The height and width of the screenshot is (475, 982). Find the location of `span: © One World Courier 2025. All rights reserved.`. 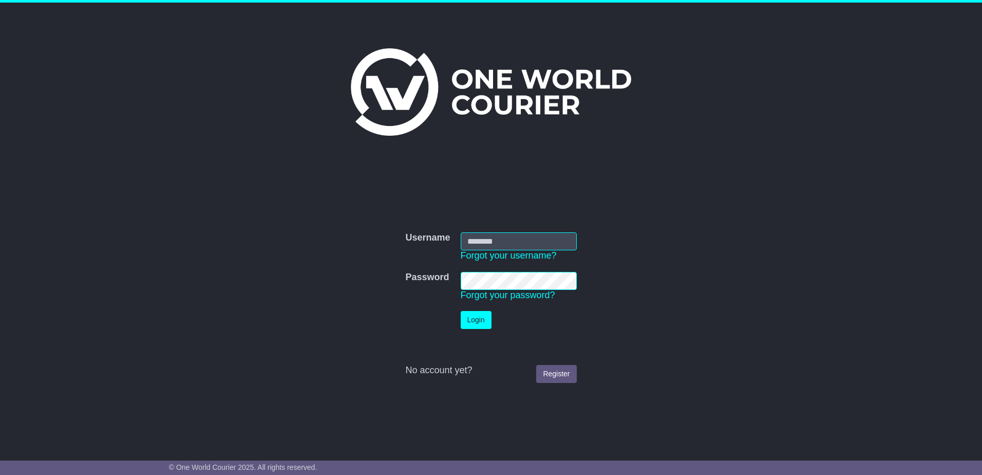

span: © One World Courier 2025. All rights reserved. is located at coordinates (243, 467).